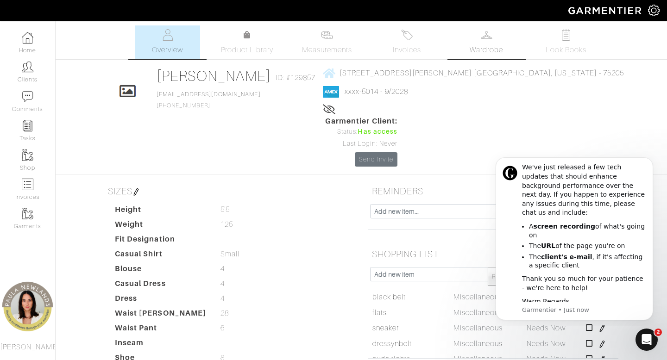 The width and height of the screenshot is (667, 360). I want to click on a: Product Library, so click(247, 43).